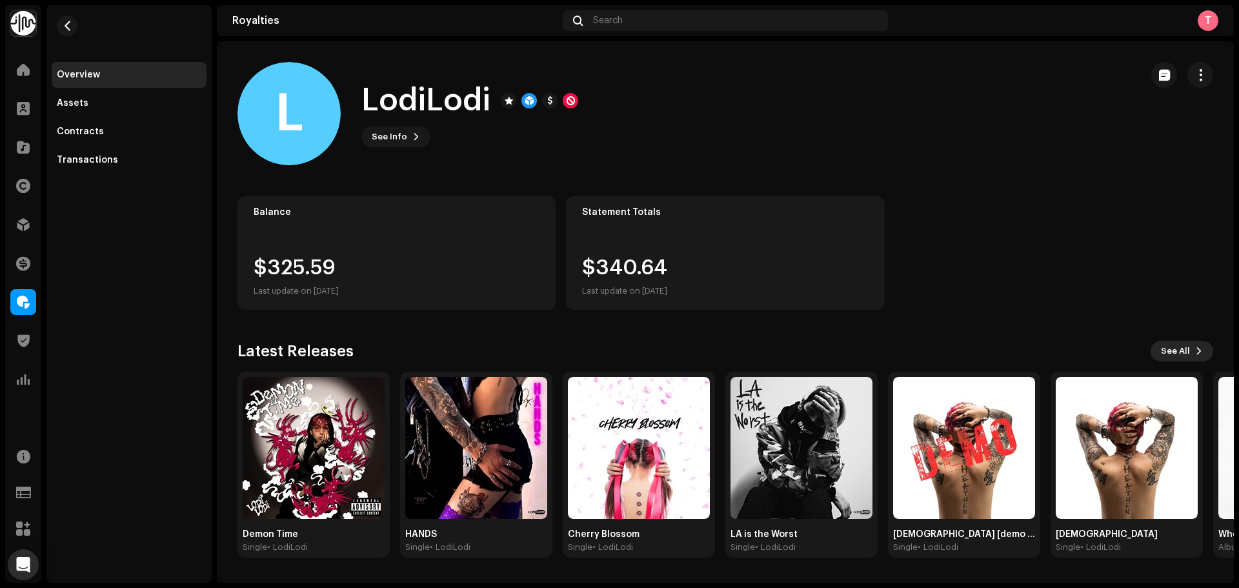 The height and width of the screenshot is (588, 1239). What do you see at coordinates (314, 448) in the screenshot?
I see `img: e3df1507-0445-41b2-8927-e5f030f88f19` at bounding box center [314, 448].